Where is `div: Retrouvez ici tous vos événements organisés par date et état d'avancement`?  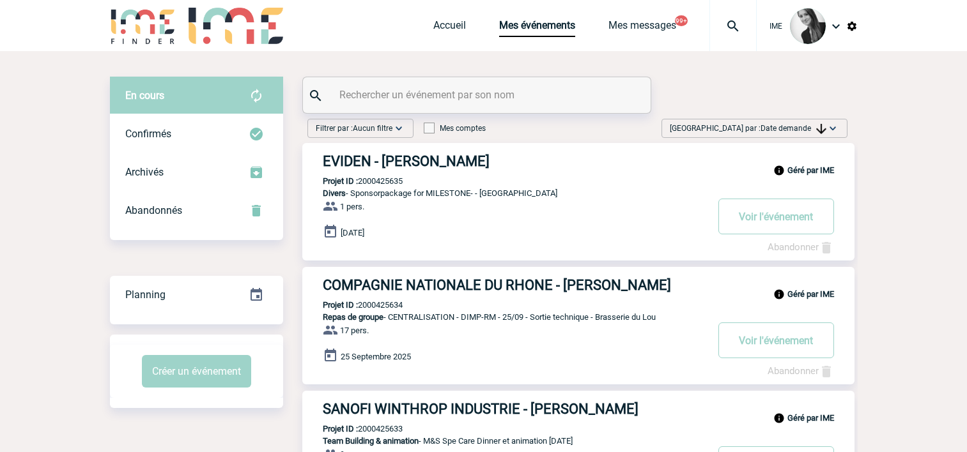 div: Retrouvez ici tous vos événements organisés par date et état d'avancement is located at coordinates (196, 295).